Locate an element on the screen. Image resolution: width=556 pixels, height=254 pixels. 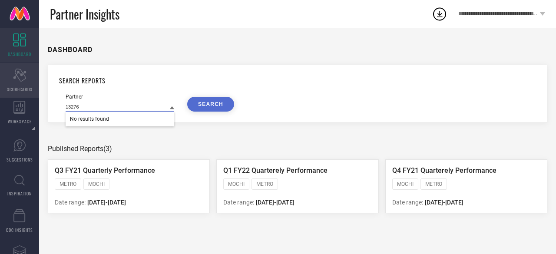
div: Open download list is located at coordinates (440, 14).